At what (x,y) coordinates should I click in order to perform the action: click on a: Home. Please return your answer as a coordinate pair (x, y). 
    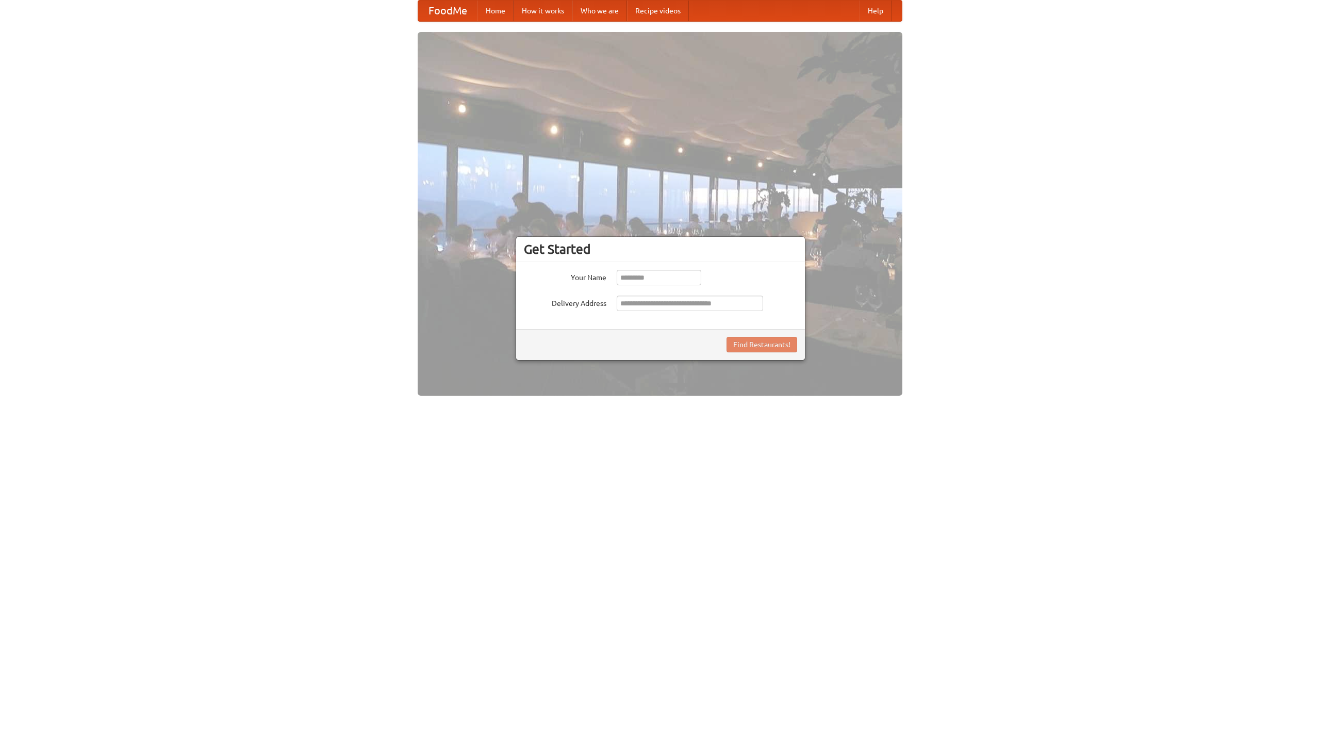
    Looking at the image, I should click on (496, 11).